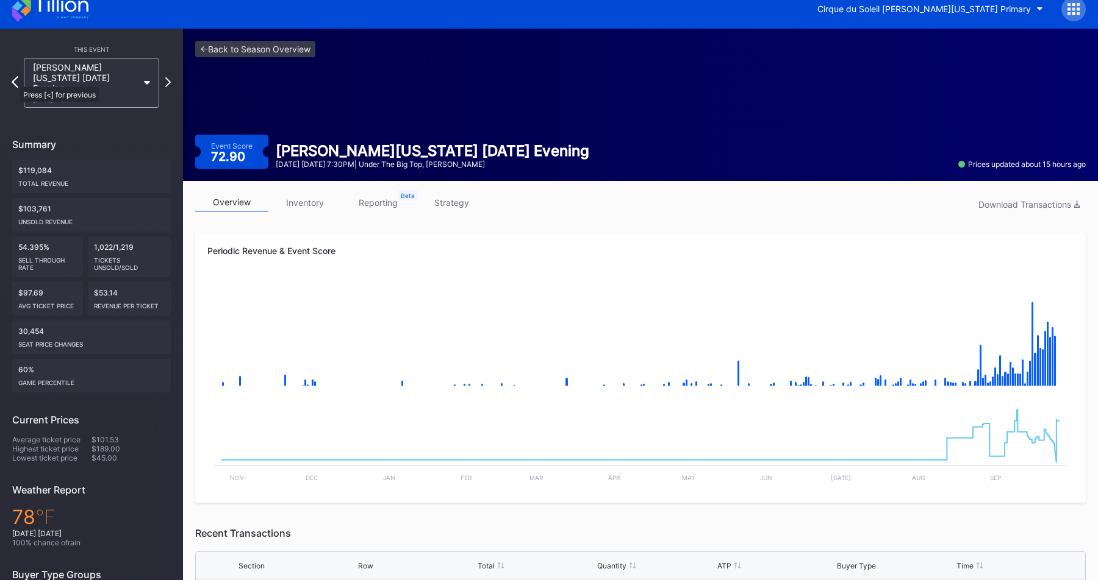 The image size is (1098, 580). I want to click on text: Jan, so click(389, 478).